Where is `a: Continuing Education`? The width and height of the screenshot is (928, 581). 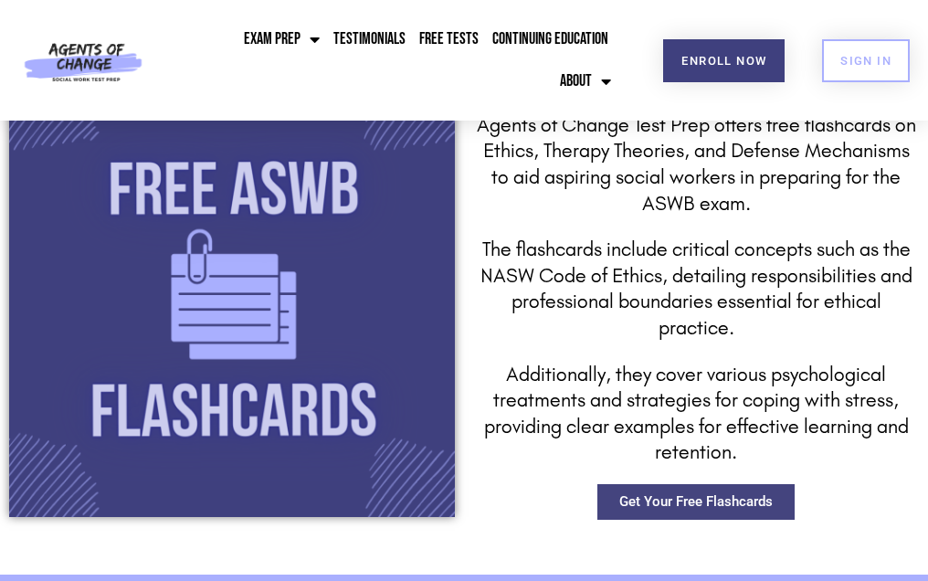 a: Continuing Education is located at coordinates (550, 39).